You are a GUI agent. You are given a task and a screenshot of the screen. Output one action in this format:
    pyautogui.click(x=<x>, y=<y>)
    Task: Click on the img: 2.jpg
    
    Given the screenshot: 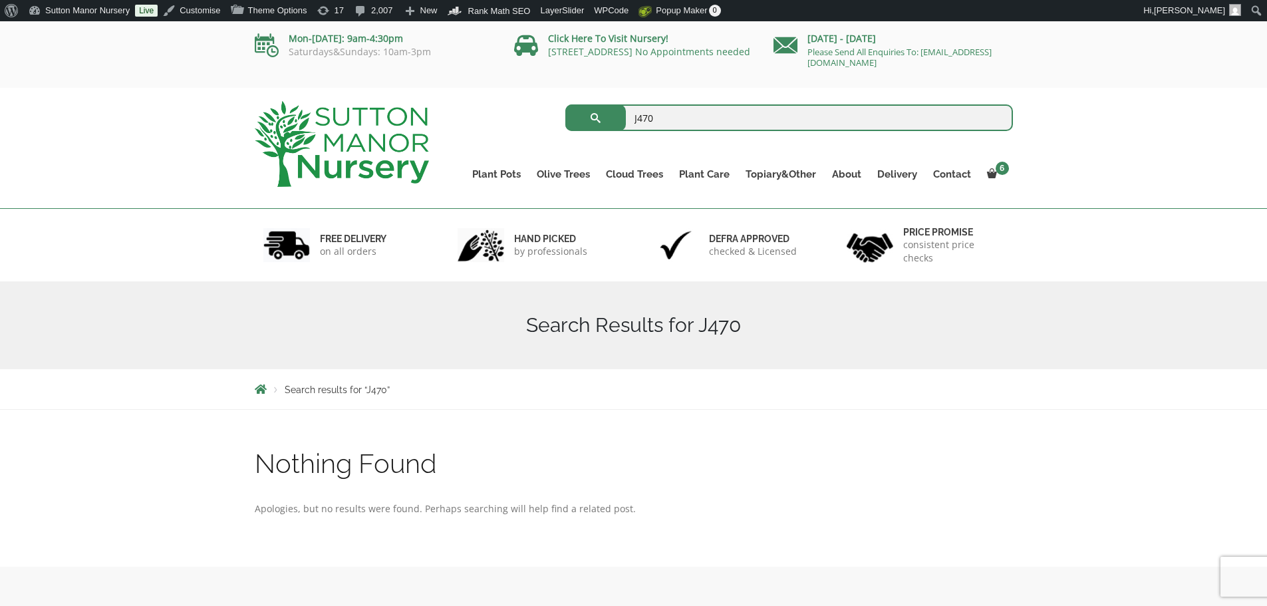 What is the action you would take?
    pyautogui.click(x=481, y=245)
    